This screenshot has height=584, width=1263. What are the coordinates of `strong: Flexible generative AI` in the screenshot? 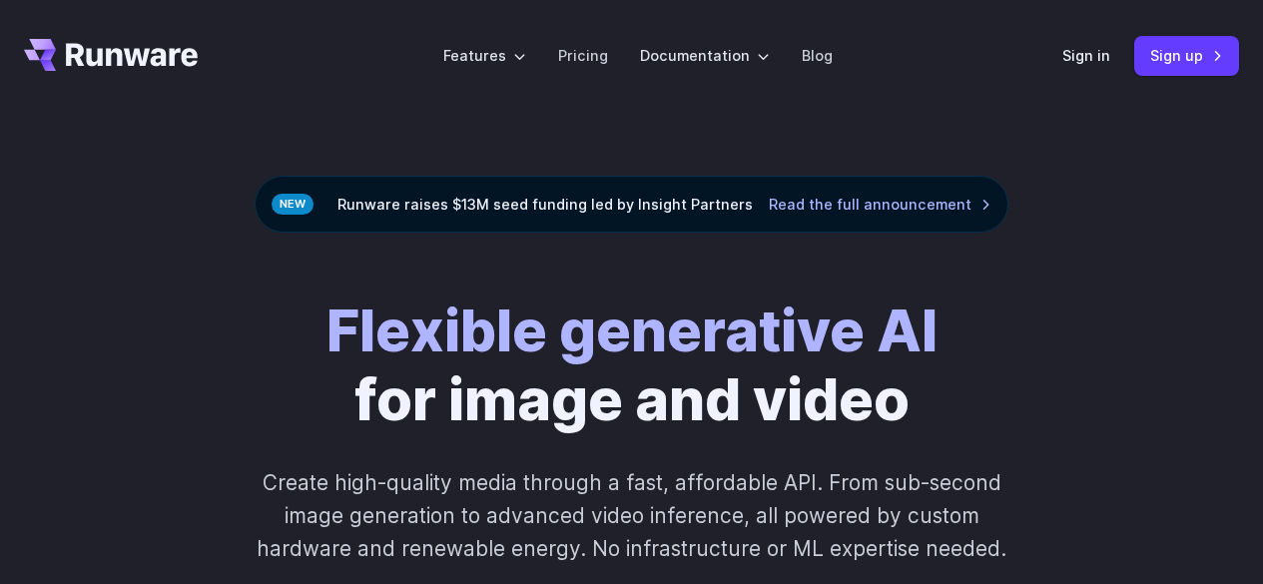 It's located at (632, 330).